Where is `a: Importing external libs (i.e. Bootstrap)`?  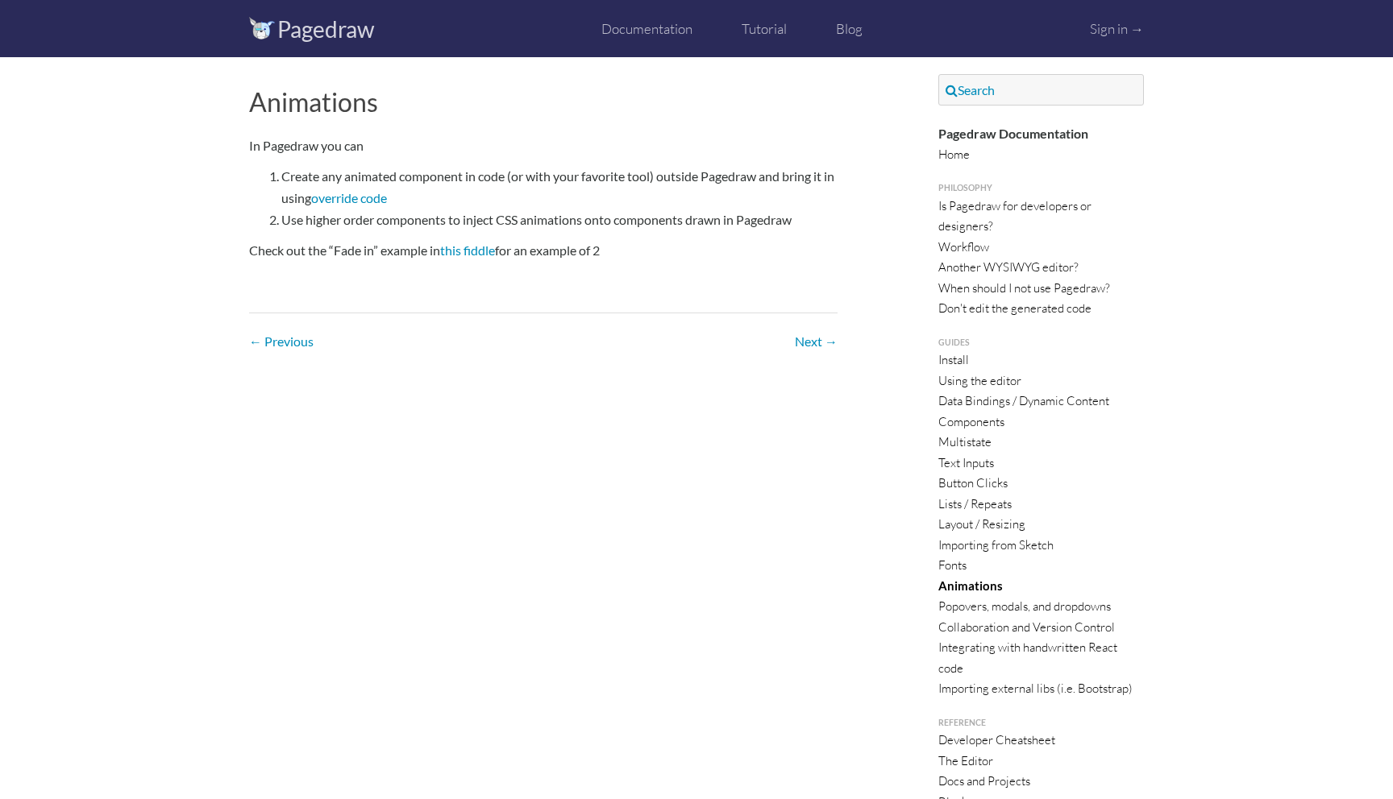 a: Importing external libs (i.e. Bootstrap) is located at coordinates (1035, 688).